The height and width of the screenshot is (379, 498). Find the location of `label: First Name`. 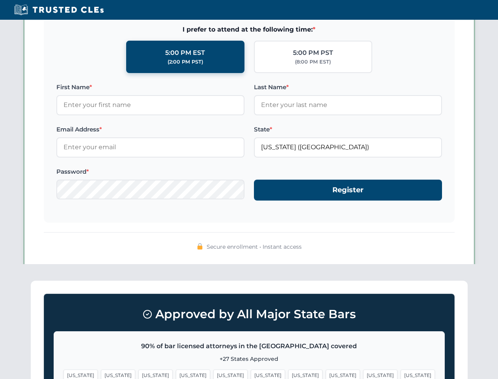

label: First Name is located at coordinates (150, 87).